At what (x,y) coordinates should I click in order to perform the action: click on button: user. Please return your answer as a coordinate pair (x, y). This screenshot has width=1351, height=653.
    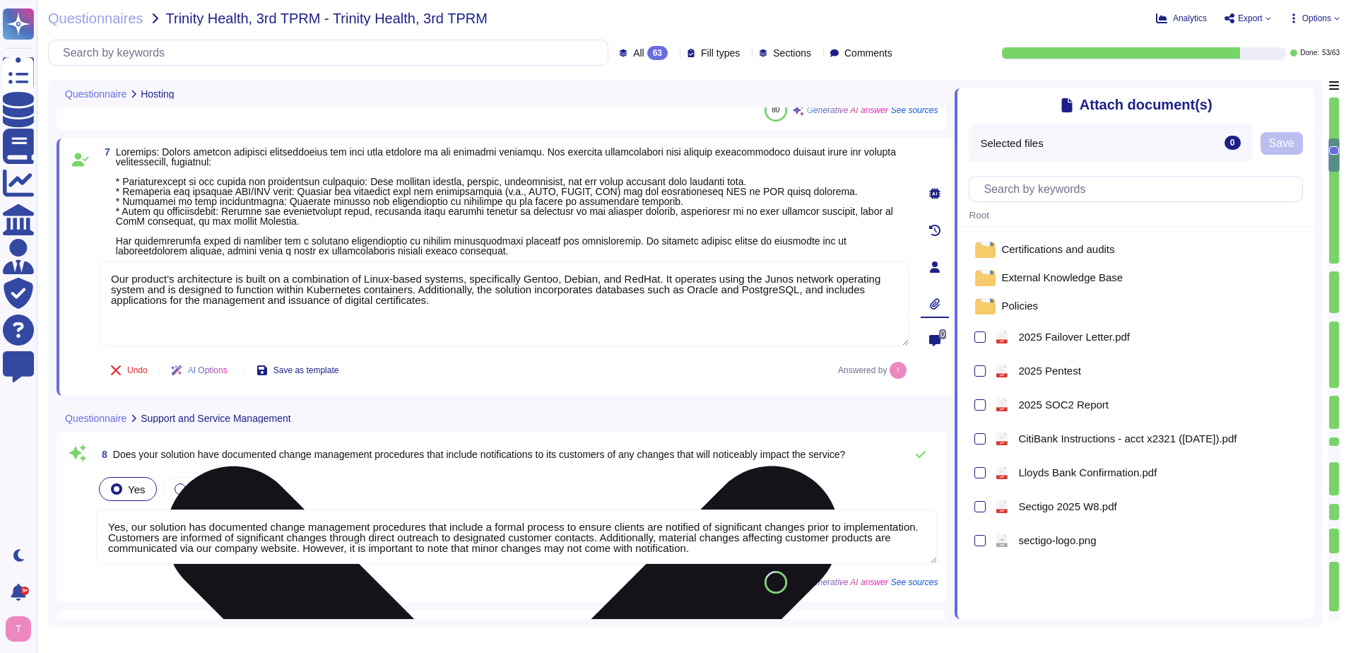
    Looking at the image, I should click on (22, 629).